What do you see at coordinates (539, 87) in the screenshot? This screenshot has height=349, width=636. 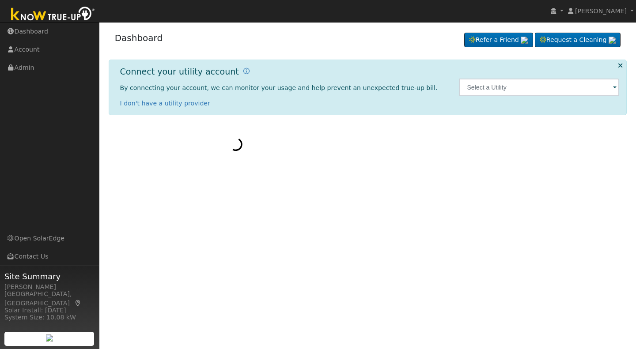 I see `input: Select a Utility` at bounding box center [539, 87].